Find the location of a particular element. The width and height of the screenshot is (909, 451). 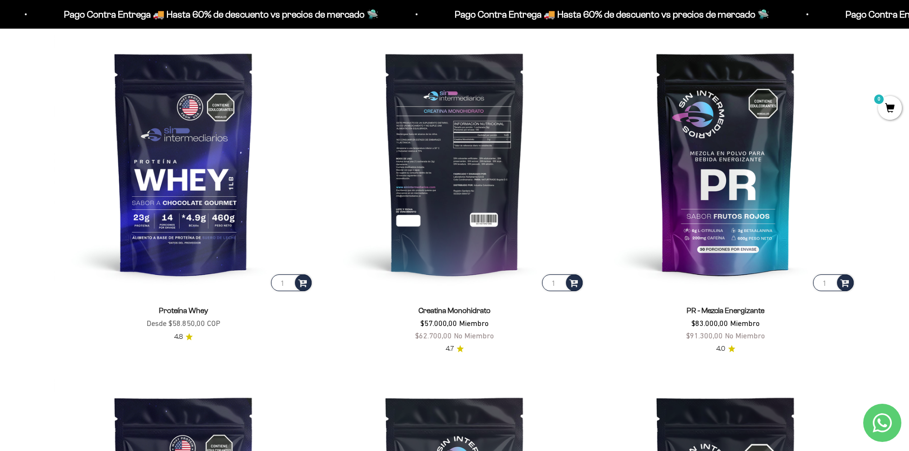

p: Pago Contra Entrega 🚚 Hasta 60% de descuento vs precios de mercado 🛸 is located at coordinates (541, 14).